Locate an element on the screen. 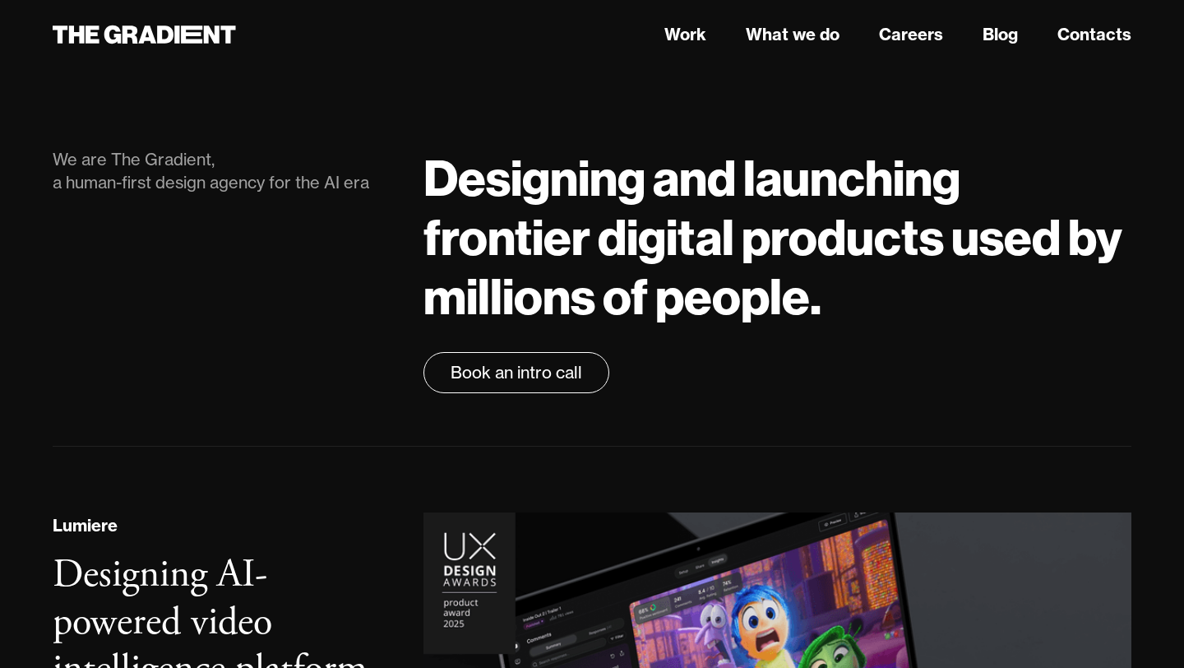 Image resolution: width=1184 pixels, height=668 pixels. div: Lumiere is located at coordinates (85, 525).